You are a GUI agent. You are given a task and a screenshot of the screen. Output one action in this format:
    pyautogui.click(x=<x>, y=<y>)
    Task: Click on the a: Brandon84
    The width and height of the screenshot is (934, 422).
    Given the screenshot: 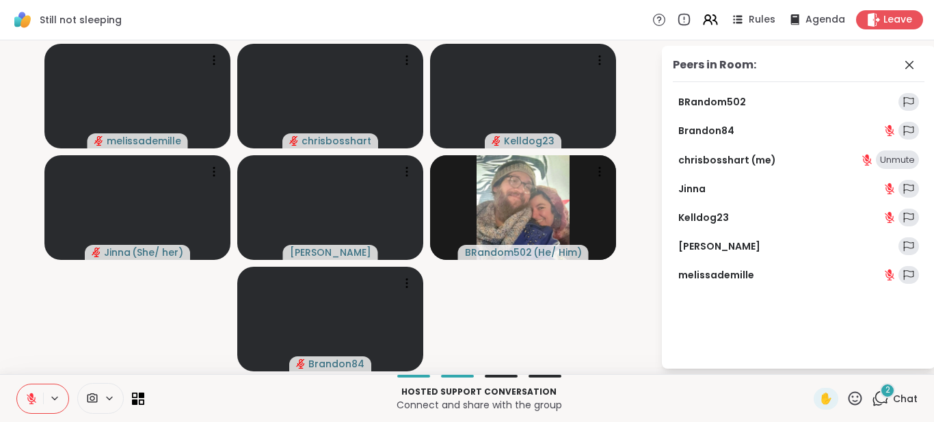 What is the action you would take?
    pyautogui.click(x=706, y=131)
    